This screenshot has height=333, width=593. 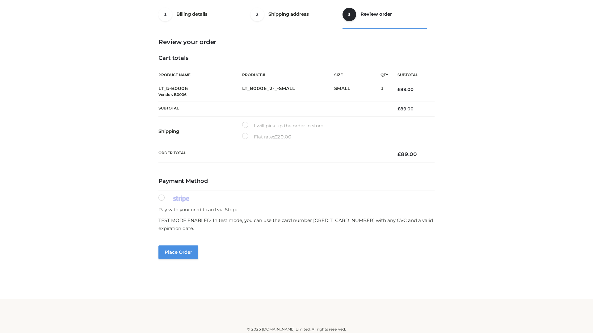 What do you see at coordinates (384, 92) in the screenshot?
I see `td: 1` at bounding box center [384, 92].